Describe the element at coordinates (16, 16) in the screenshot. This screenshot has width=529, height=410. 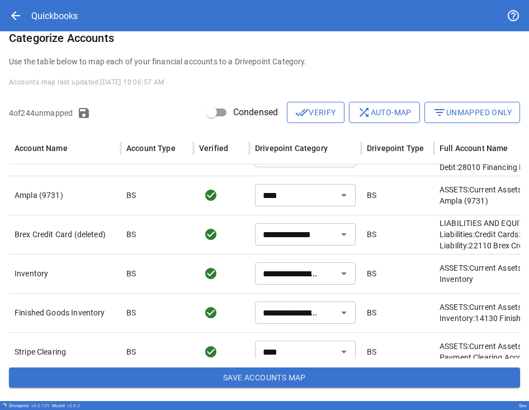
I see `span: arrow_back` at that location.